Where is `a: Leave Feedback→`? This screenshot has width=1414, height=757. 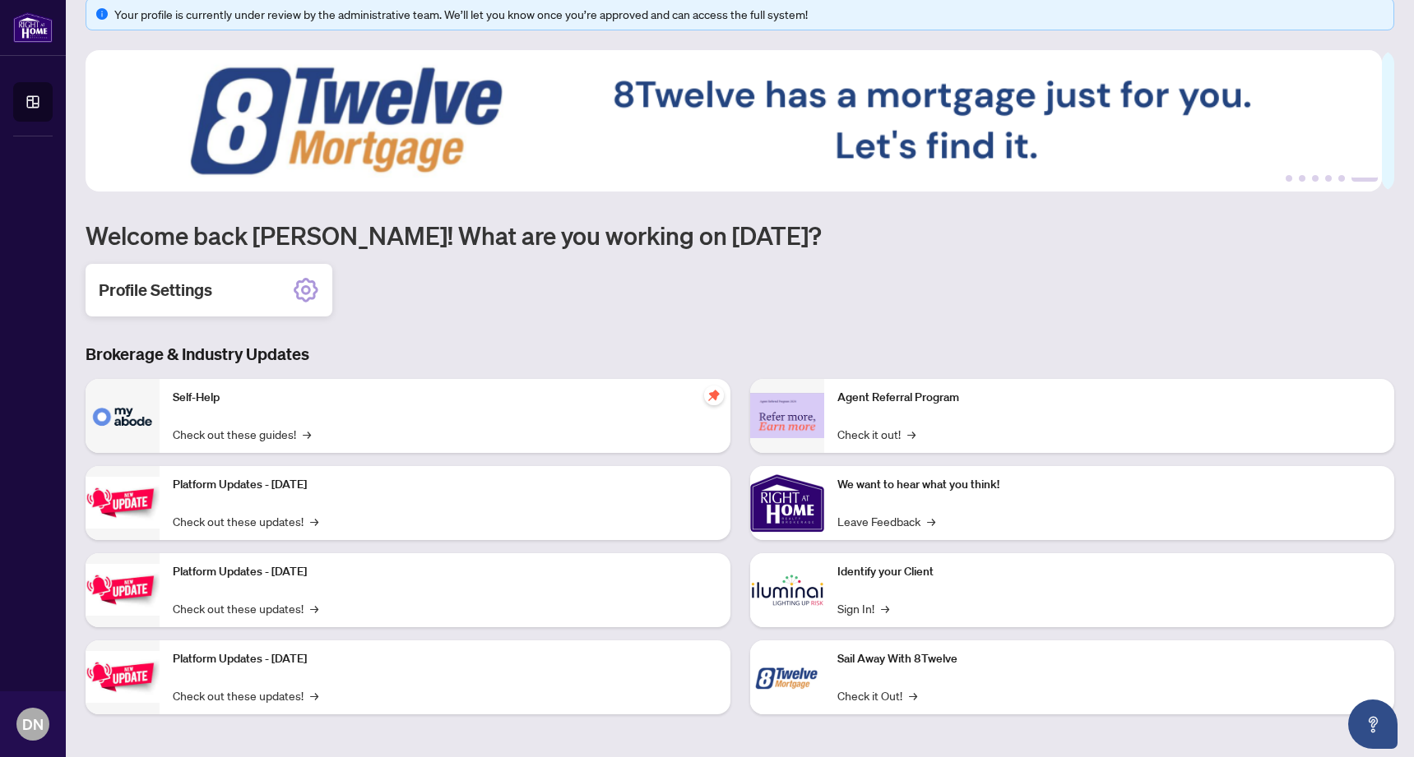
a: Leave Feedback→ is located at coordinates (886, 521).